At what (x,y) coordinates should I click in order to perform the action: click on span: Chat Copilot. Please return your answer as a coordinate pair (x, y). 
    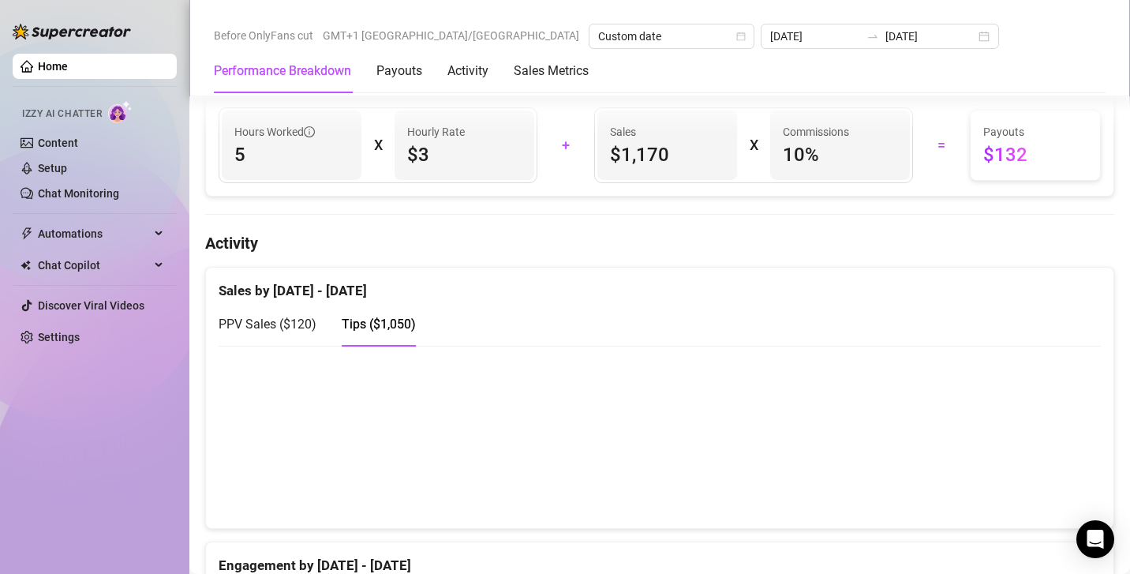
    Looking at the image, I should click on (94, 265).